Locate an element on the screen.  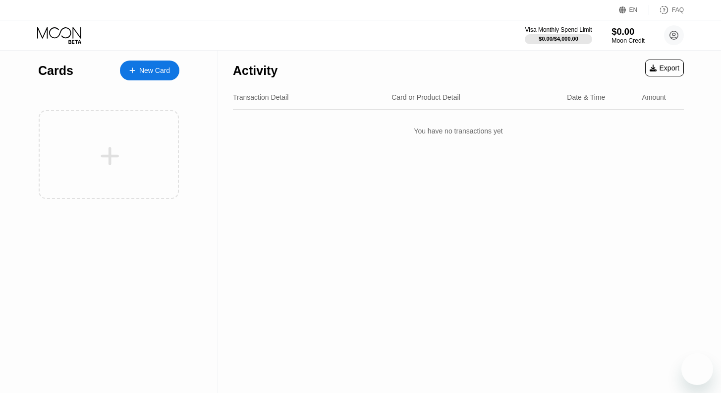
div: Card or Product Detail is located at coordinates (426, 97).